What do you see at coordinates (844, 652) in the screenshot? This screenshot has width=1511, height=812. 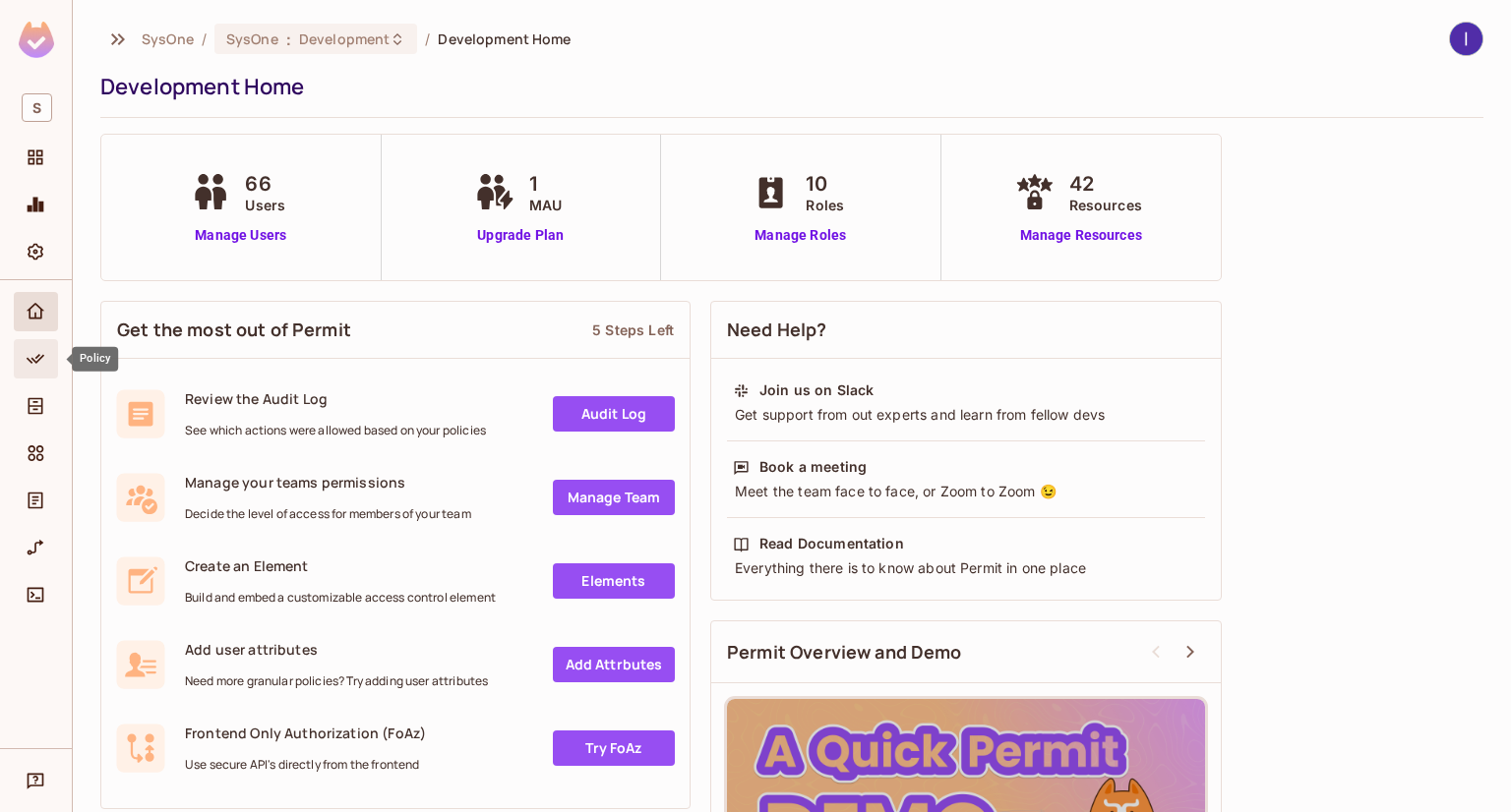 I see `span: Permit Overview and Demo` at bounding box center [844, 652].